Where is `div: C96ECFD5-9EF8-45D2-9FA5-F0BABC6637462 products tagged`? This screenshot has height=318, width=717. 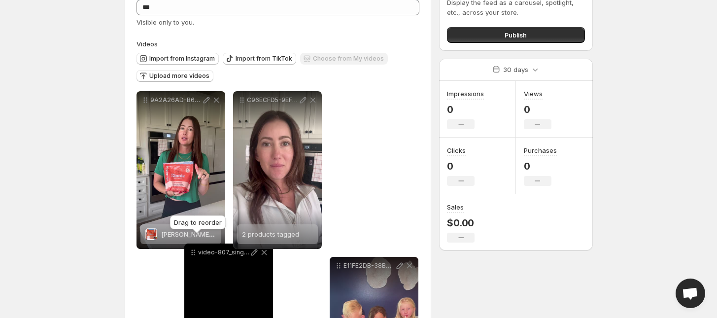
div: C96ECFD5-9EF8-45D2-9FA5-F0BABC6637462 products tagged is located at coordinates (278, 170).